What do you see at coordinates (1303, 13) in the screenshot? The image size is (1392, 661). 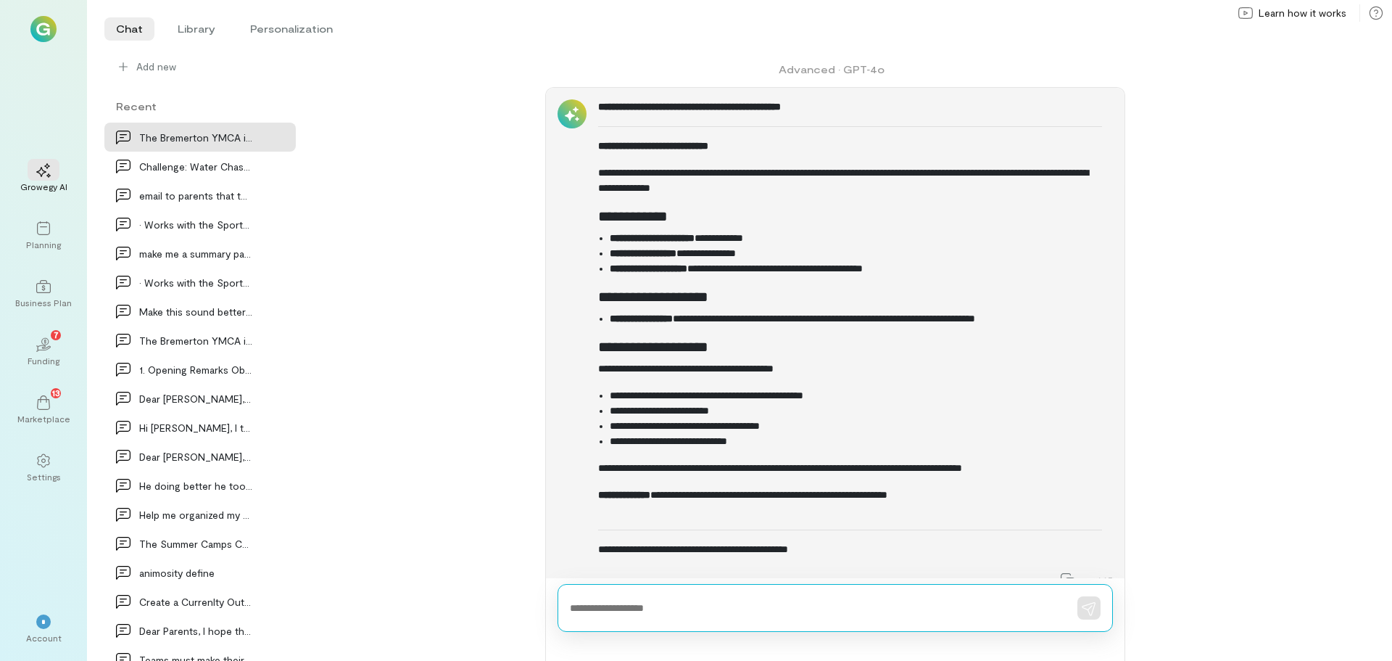 I see `span: Learn how it works` at bounding box center [1303, 13].